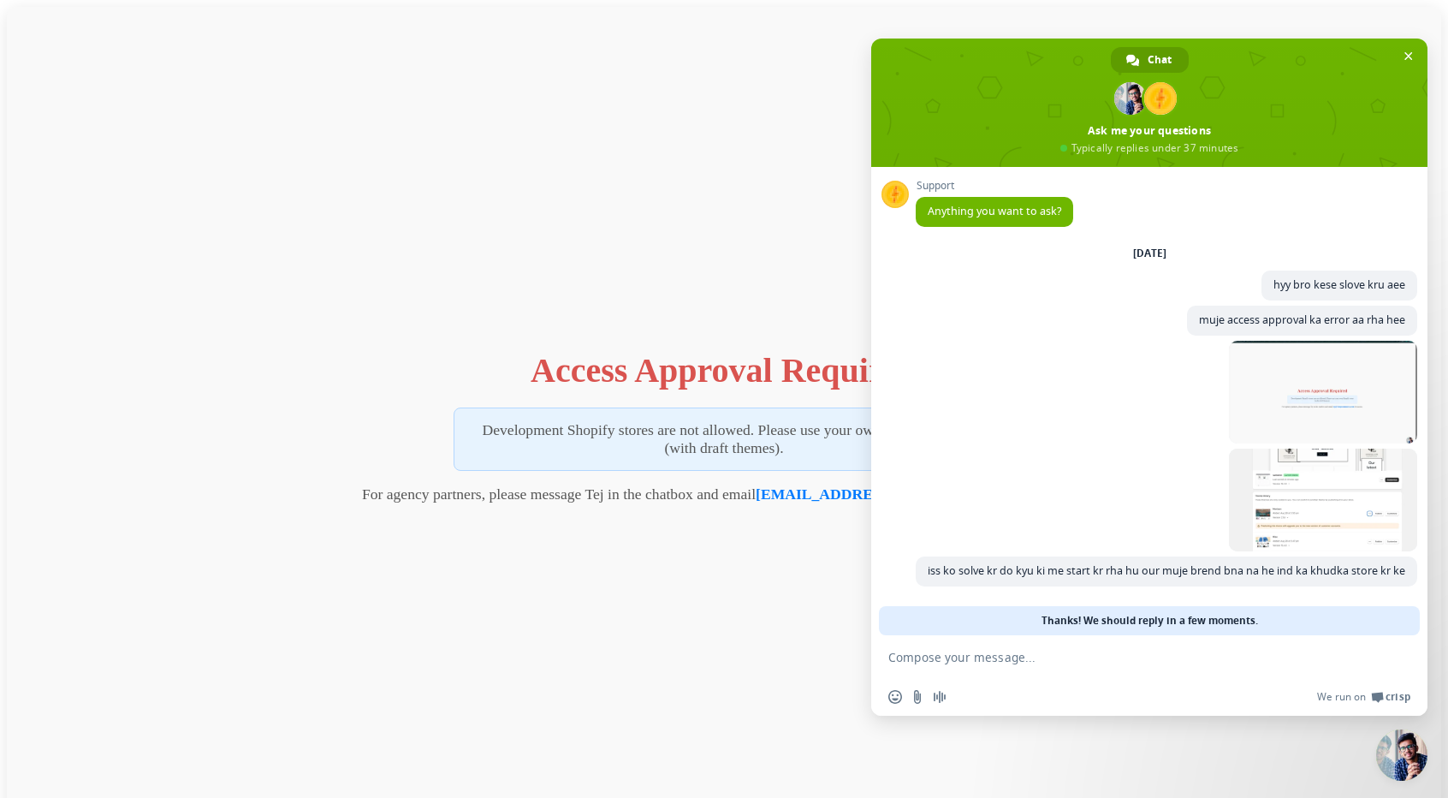 This screenshot has width=1448, height=798. What do you see at coordinates (724, 494) in the screenshot?
I see `p: For agency partners, please message Tej in the chatbox and email for access.` at bounding box center [724, 494].